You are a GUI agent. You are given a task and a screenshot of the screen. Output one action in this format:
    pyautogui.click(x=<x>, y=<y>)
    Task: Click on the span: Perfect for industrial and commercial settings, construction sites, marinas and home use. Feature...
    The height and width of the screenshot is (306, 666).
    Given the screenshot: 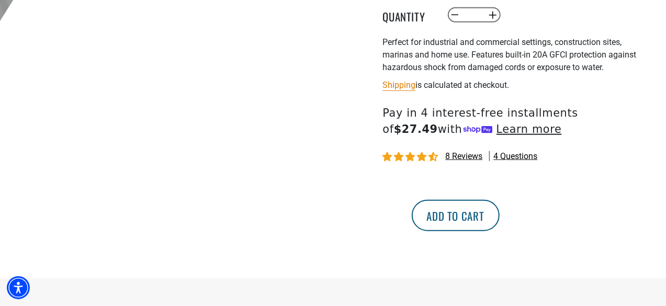 What is the action you would take?
    pyautogui.click(x=510, y=54)
    